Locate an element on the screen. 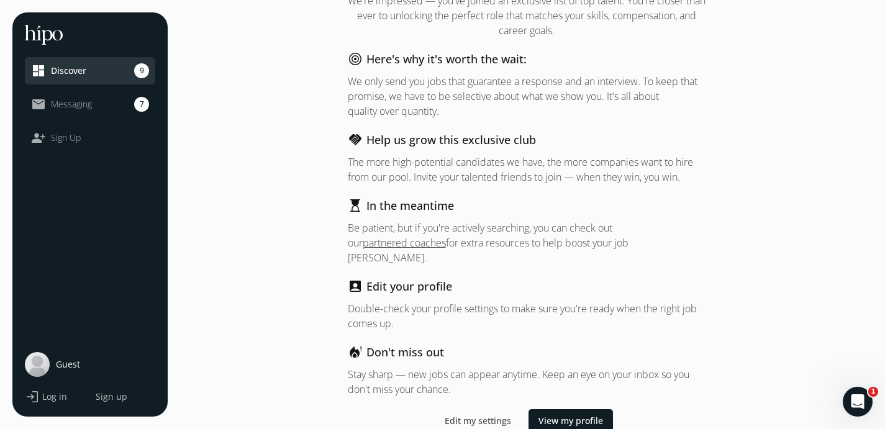 The height and width of the screenshot is (429, 885). span: 1 is located at coordinates (873, 392).